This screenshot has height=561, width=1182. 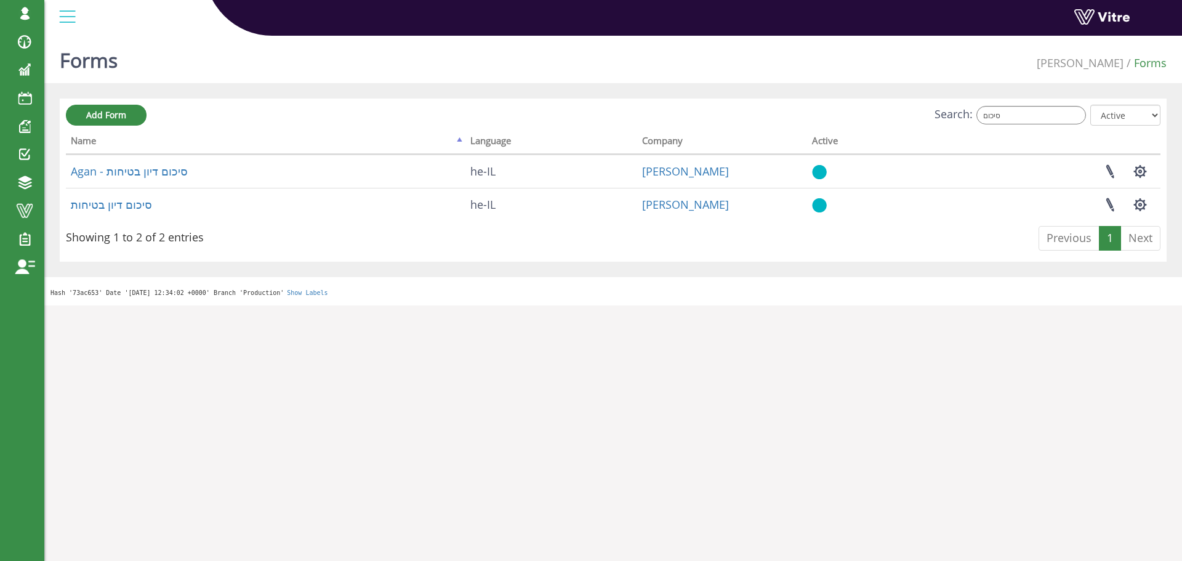 What do you see at coordinates (129, 171) in the screenshot?
I see `a: Agan - סיכום דיון בטיחות` at bounding box center [129, 171].